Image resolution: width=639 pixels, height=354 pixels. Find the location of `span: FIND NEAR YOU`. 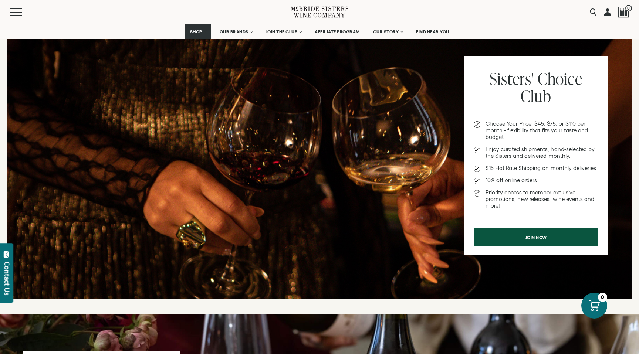

span: FIND NEAR YOU is located at coordinates (432, 32).